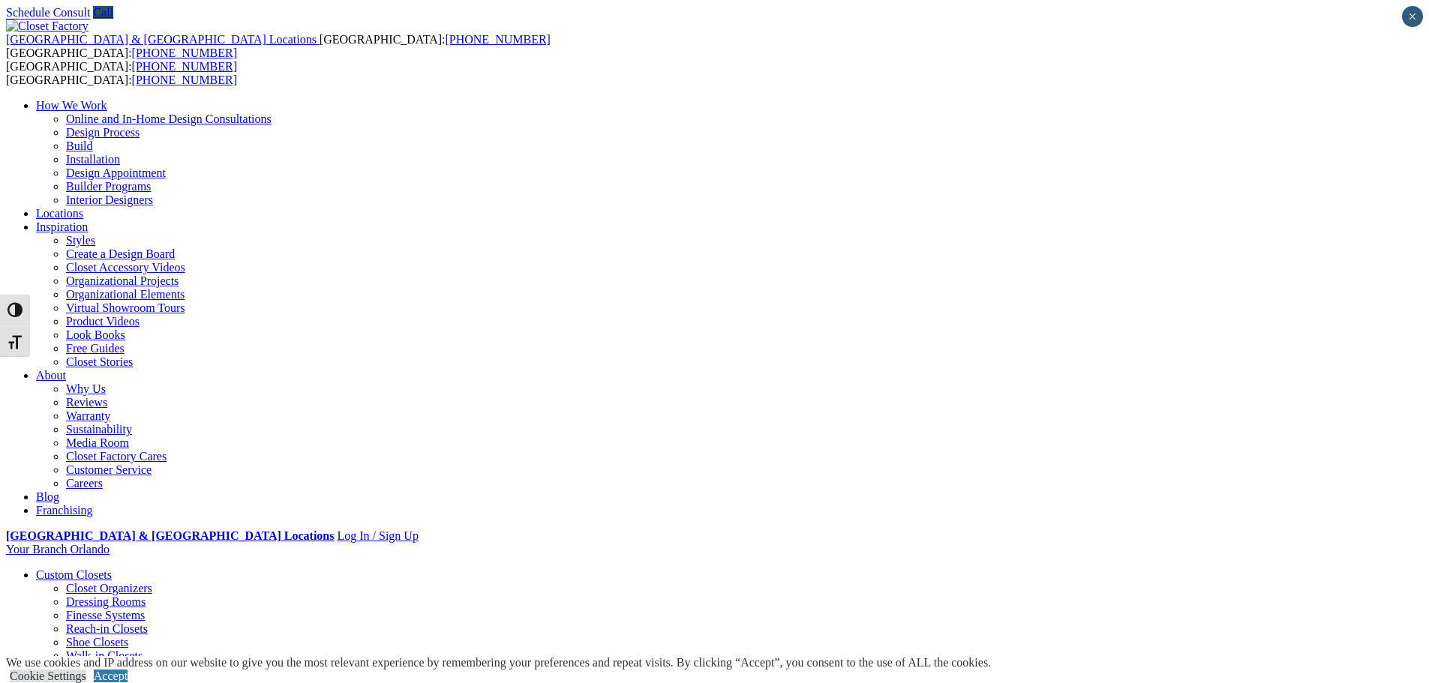 Image resolution: width=1429 pixels, height=683 pixels. Describe the element at coordinates (99, 429) in the screenshot. I see `a: Sustainability` at that location.